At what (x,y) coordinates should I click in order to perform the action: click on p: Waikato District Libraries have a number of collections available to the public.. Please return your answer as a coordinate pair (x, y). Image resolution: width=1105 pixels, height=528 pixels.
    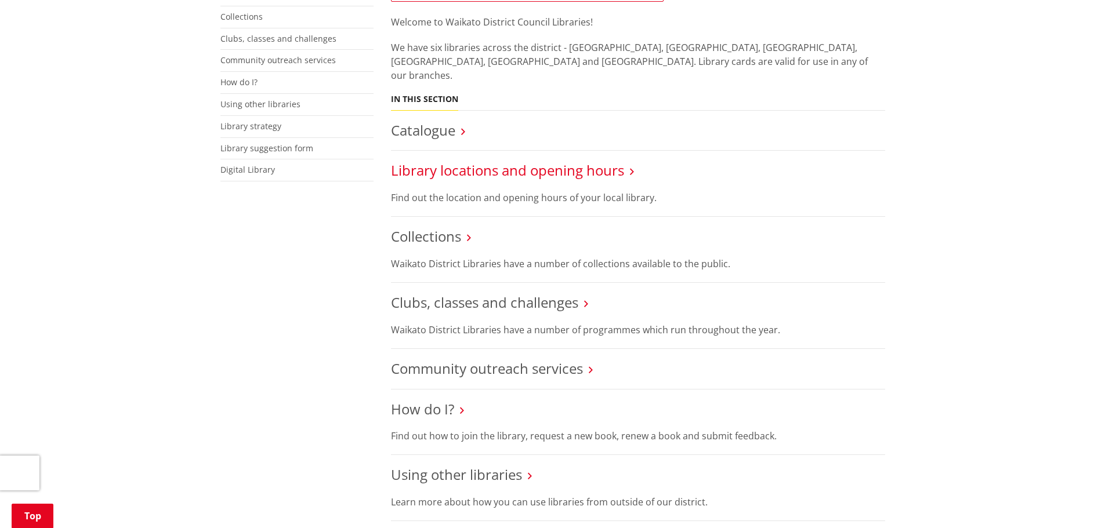
    Looking at the image, I should click on (638, 264).